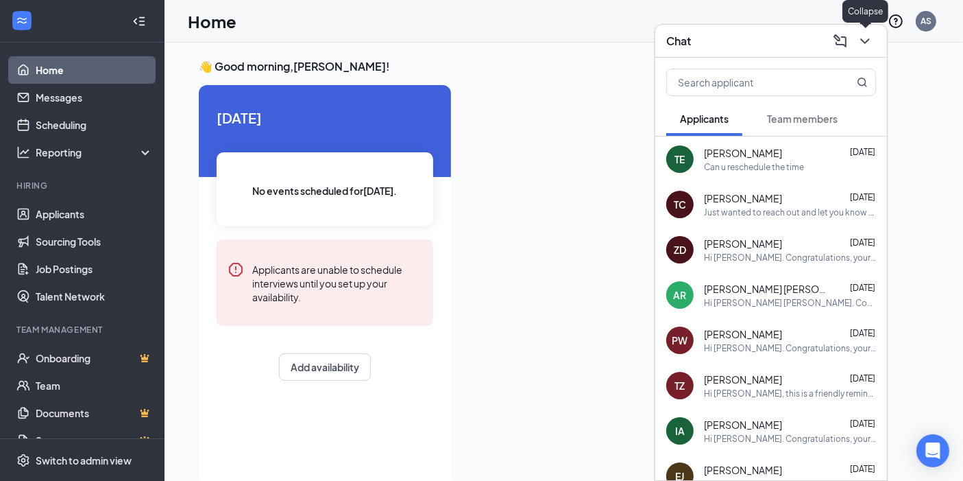 The width and height of the screenshot is (963, 481). What do you see at coordinates (94, 269) in the screenshot?
I see `a: Job Postings` at bounding box center [94, 269].